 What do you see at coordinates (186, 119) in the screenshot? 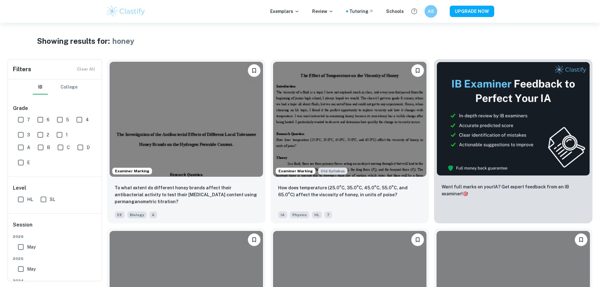
I see `img: Biology EE example thumbnail: To what extent do different honey brands` at bounding box center [186, 119].